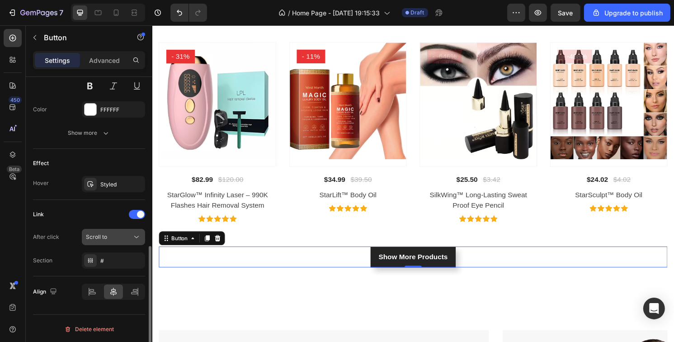  What do you see at coordinates (14, 169) in the screenshot?
I see `div: Beta` at bounding box center [14, 169].